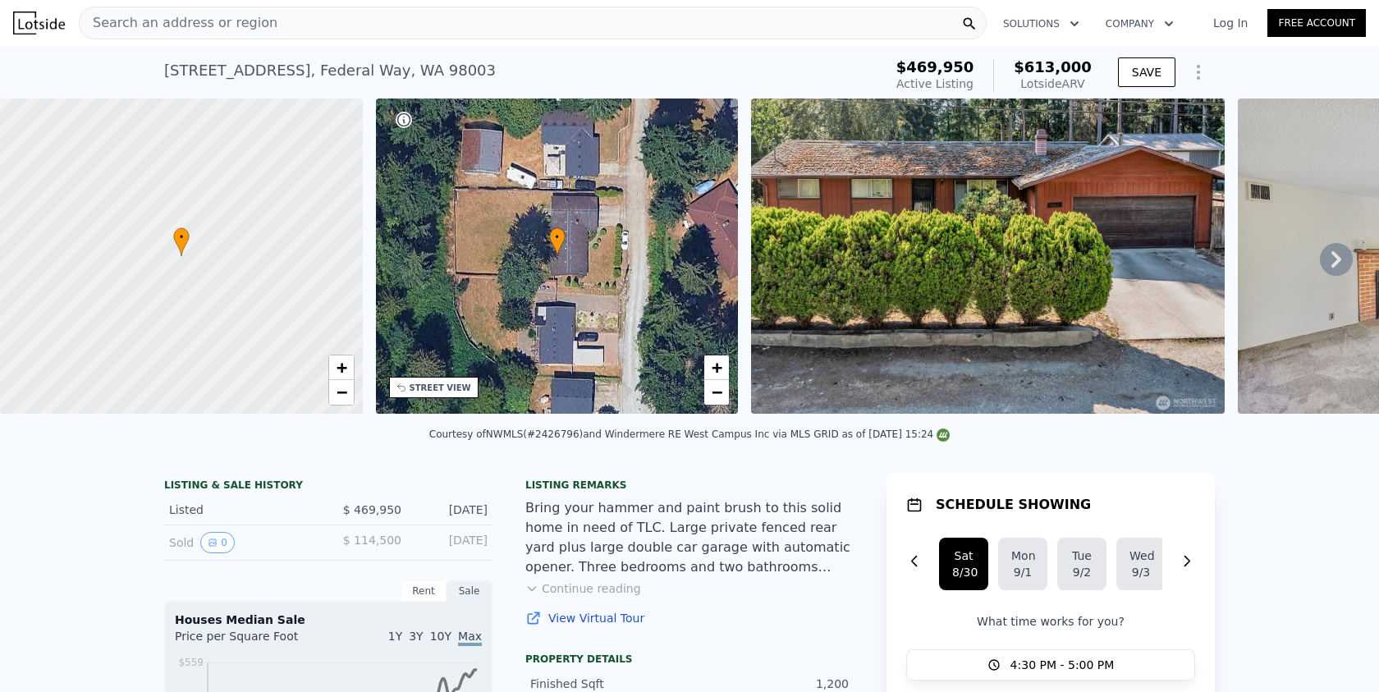 This screenshot has height=692, width=1379. Describe the element at coordinates (1051, 665) in the screenshot. I see `button: 4:30 PM - 5:00 PM` at that location.